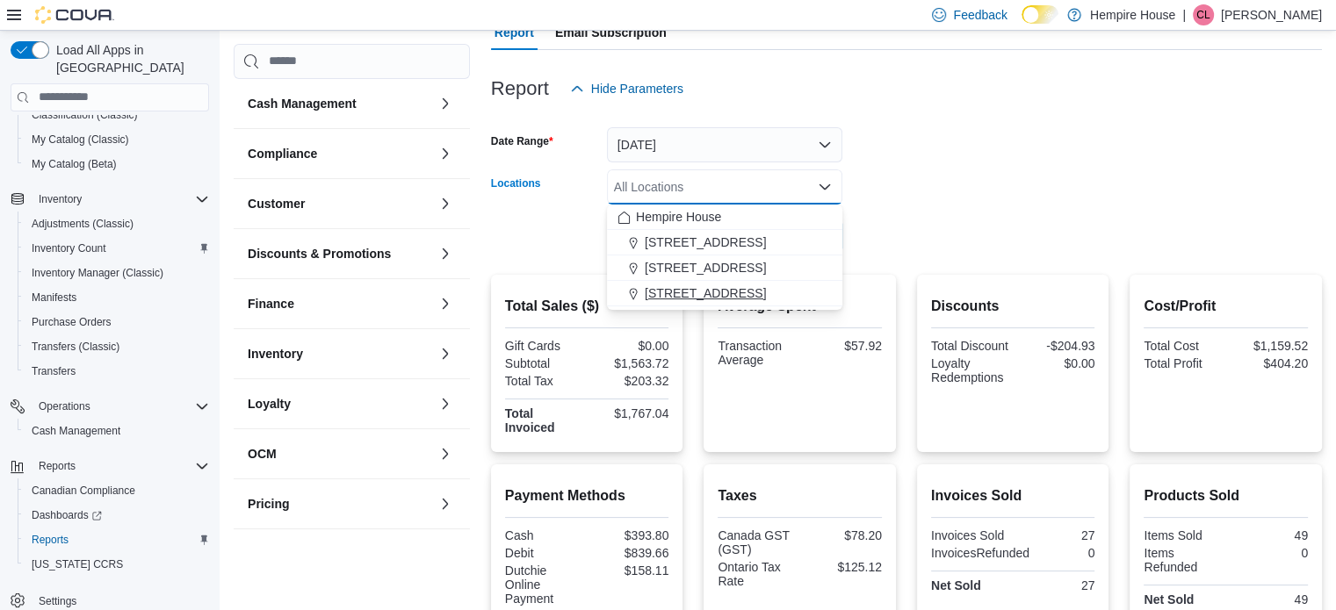  I want to click on a: Classification (Classic), so click(84, 115).